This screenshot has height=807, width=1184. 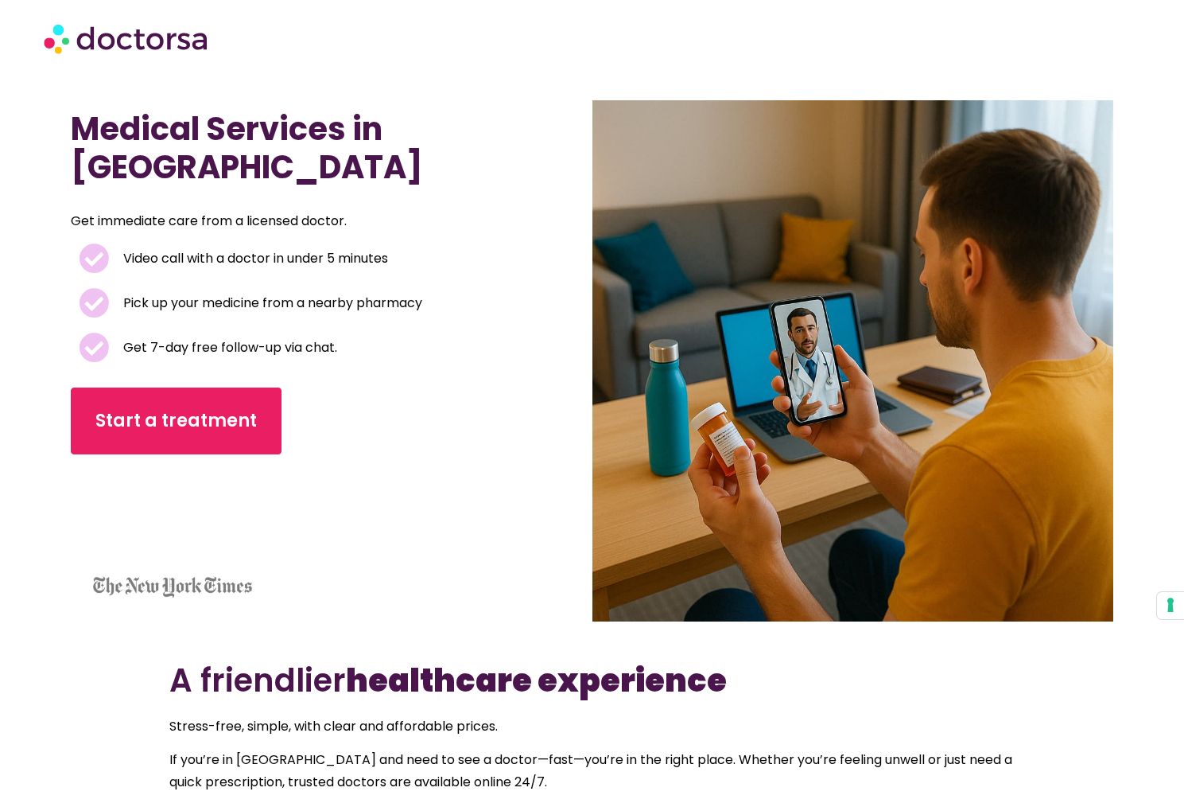 I want to click on span: Video call with a doctor in under 5 minutes, so click(x=254, y=259).